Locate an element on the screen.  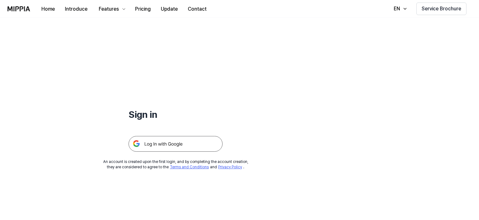
h1: Sign in is located at coordinates (175, 114).